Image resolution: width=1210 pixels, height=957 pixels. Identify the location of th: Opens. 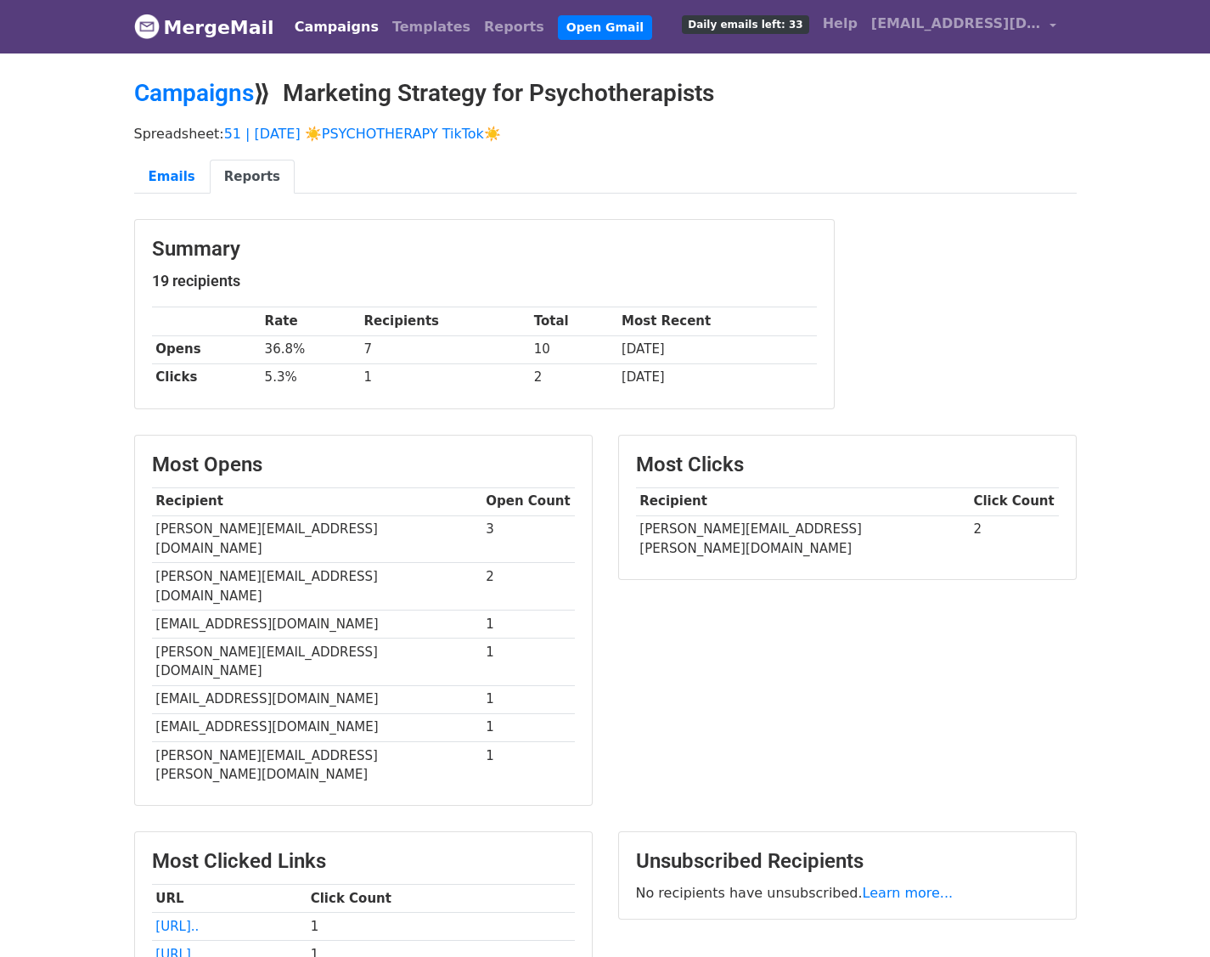
(206, 349).